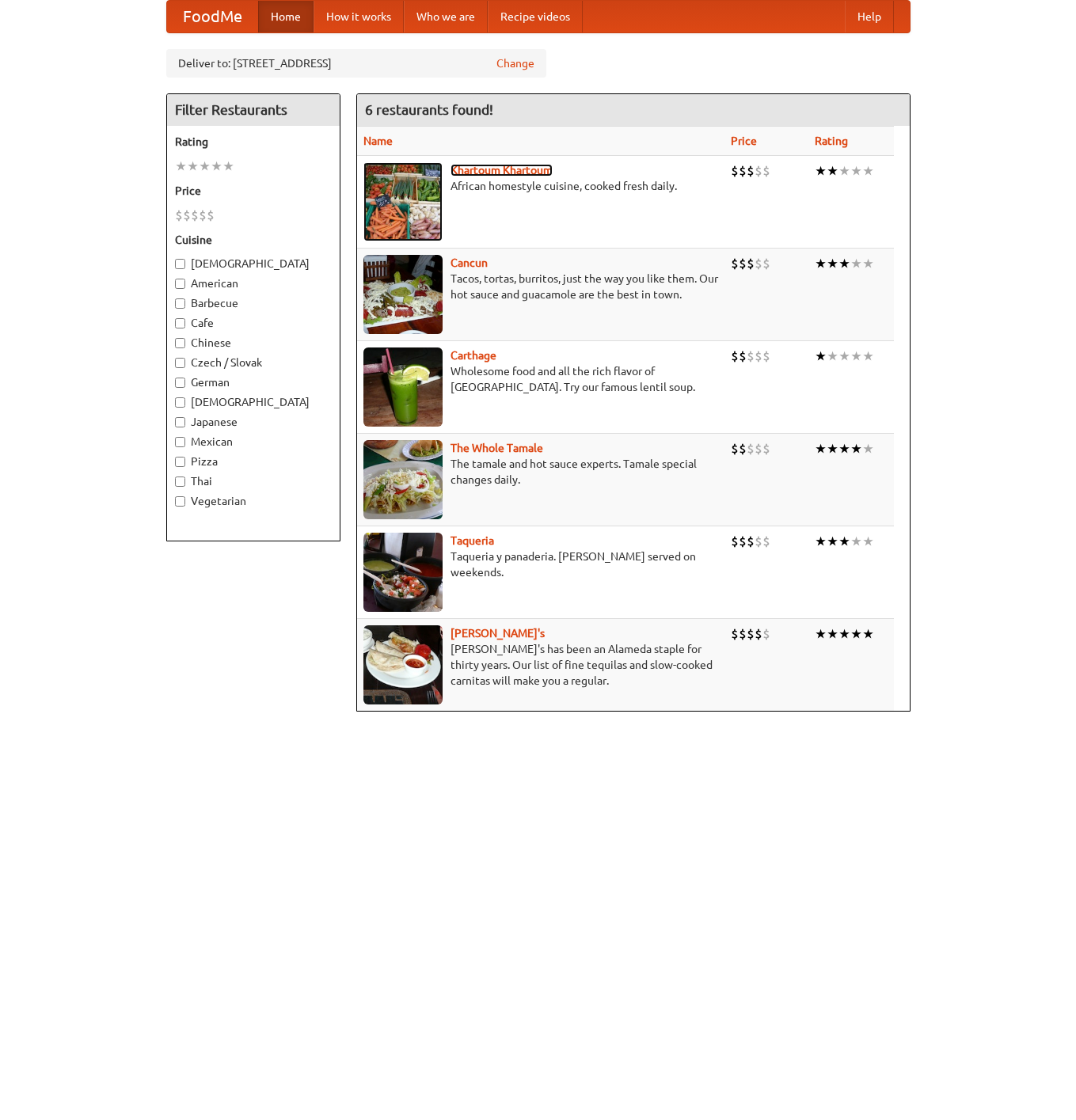  Describe the element at coordinates (429, 109) in the screenshot. I see `ng-pluralize: 6 restaurants found!` at that location.